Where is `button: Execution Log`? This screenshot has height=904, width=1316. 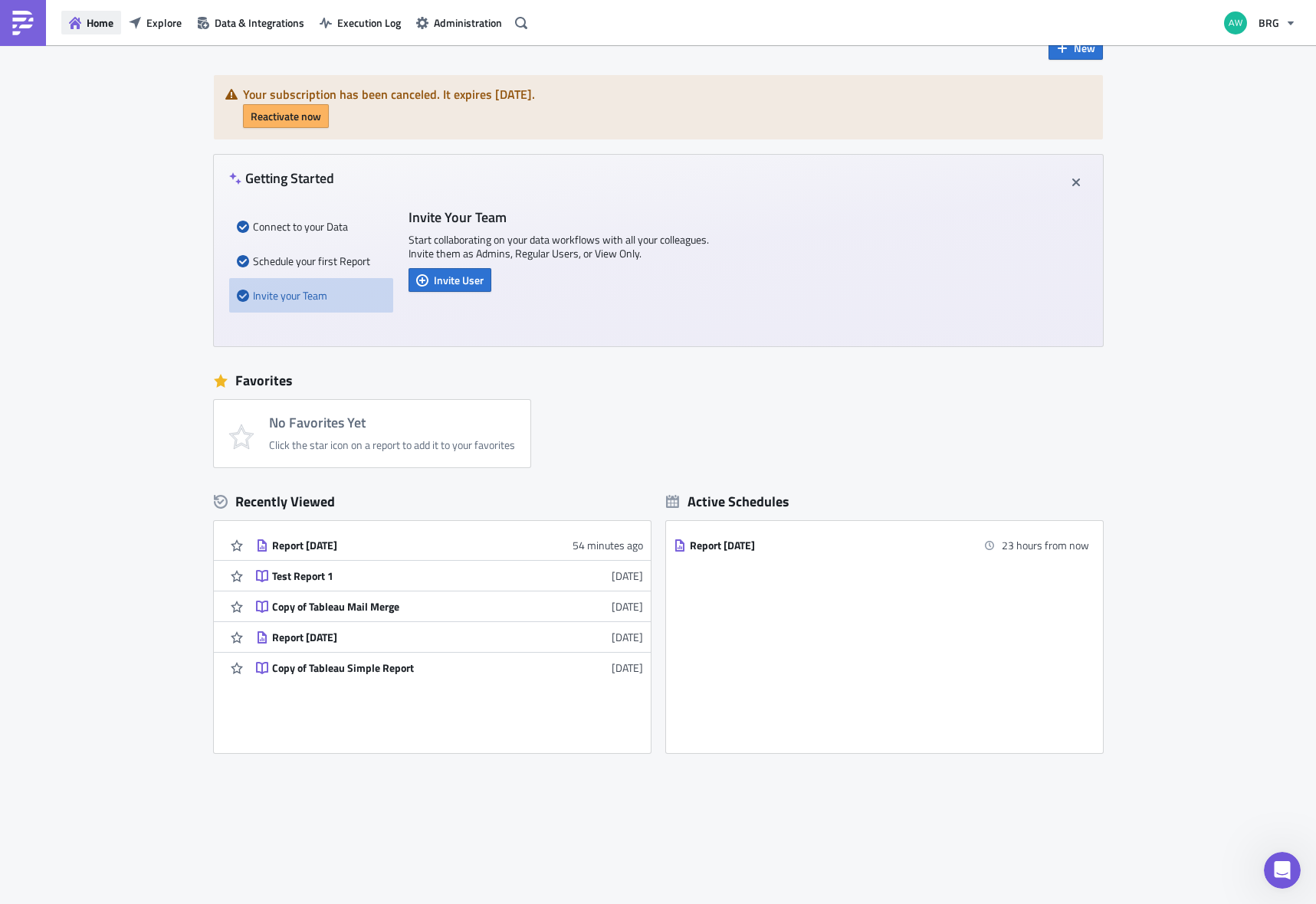 button: Execution Log is located at coordinates (360, 22).